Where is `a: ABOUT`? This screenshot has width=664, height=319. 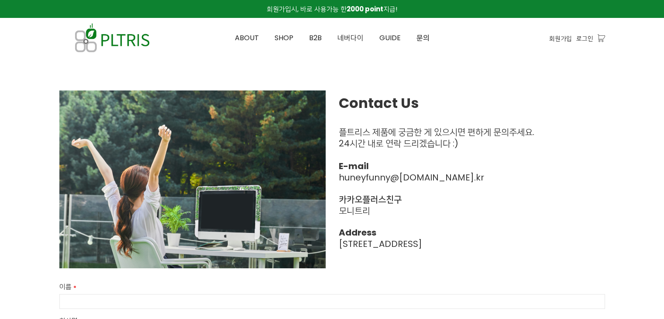
a: ABOUT is located at coordinates (247, 38).